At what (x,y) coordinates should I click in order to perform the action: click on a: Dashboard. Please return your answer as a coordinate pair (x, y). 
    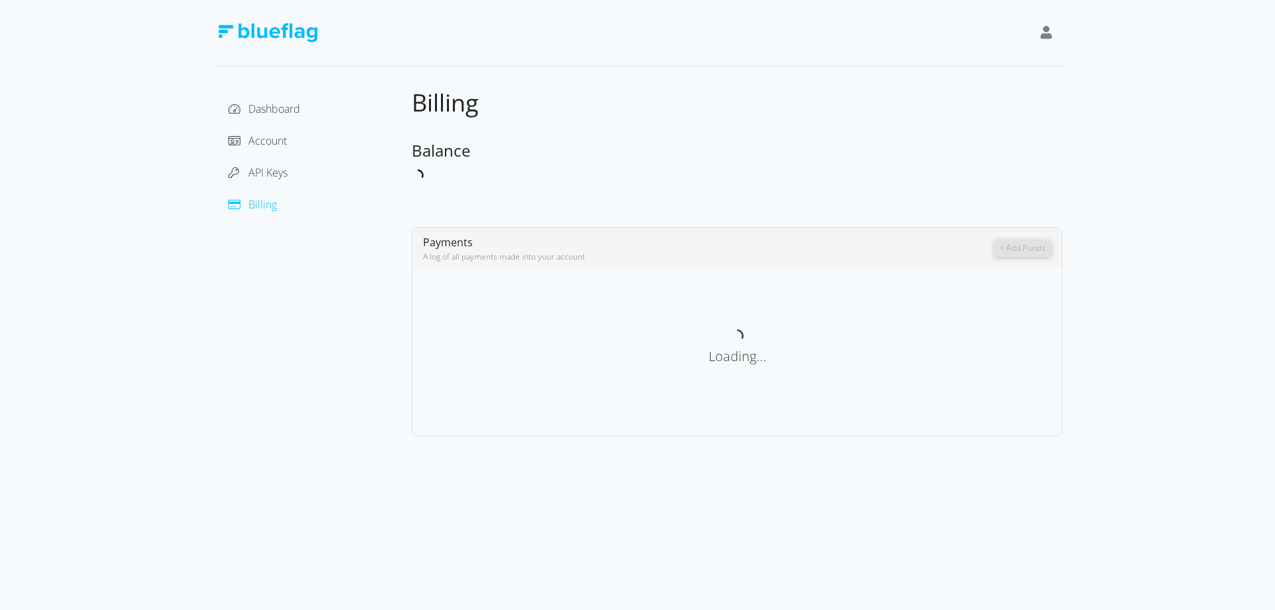
    Looking at the image, I should click on (264, 109).